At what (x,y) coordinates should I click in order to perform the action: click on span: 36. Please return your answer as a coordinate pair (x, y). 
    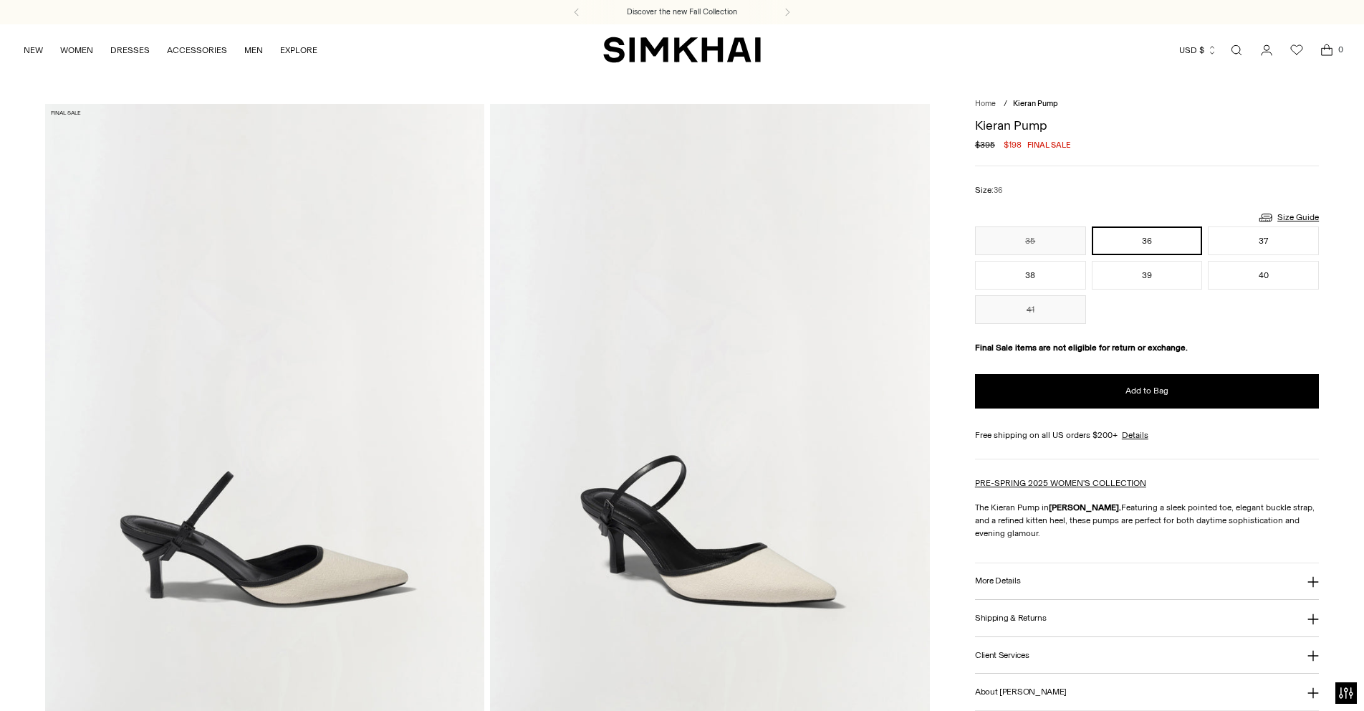
    Looking at the image, I should click on (998, 190).